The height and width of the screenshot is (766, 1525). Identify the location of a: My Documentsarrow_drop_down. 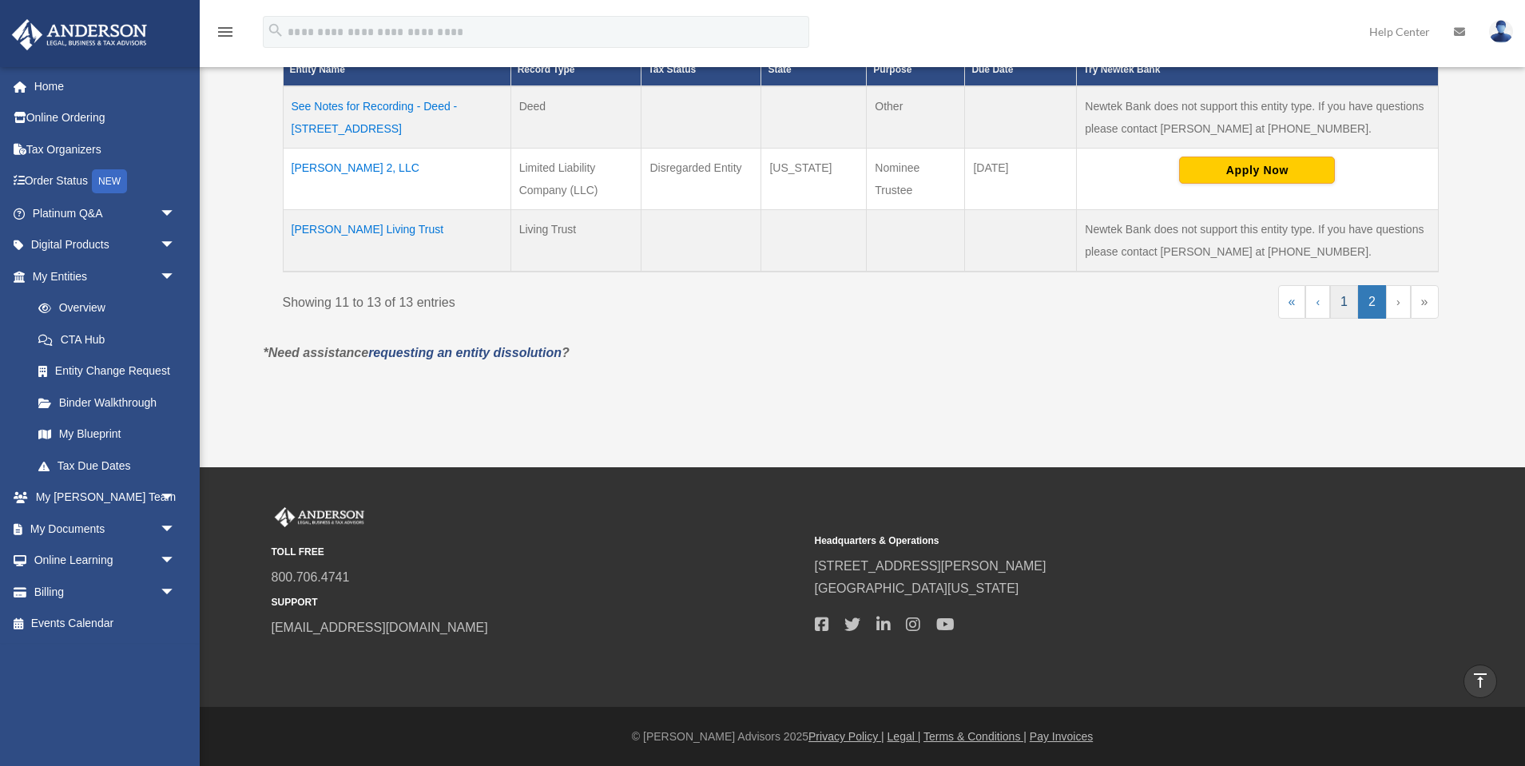
(105, 529).